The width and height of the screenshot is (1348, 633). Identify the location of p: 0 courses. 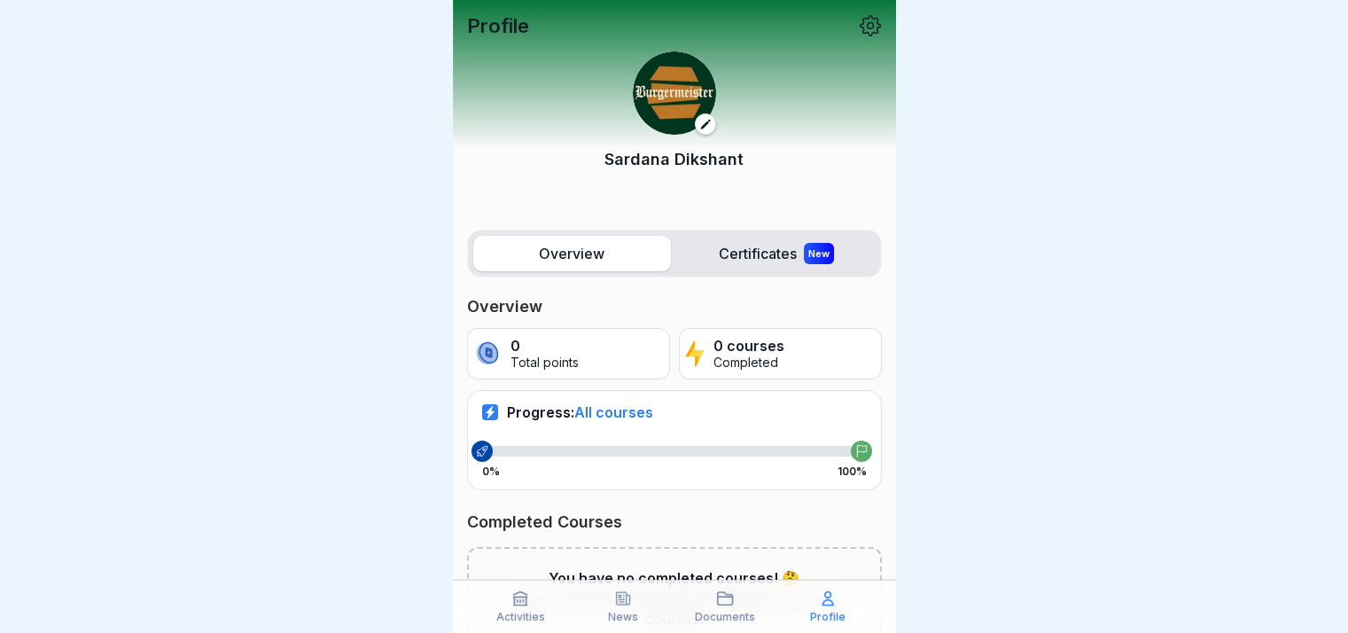
(749, 346).